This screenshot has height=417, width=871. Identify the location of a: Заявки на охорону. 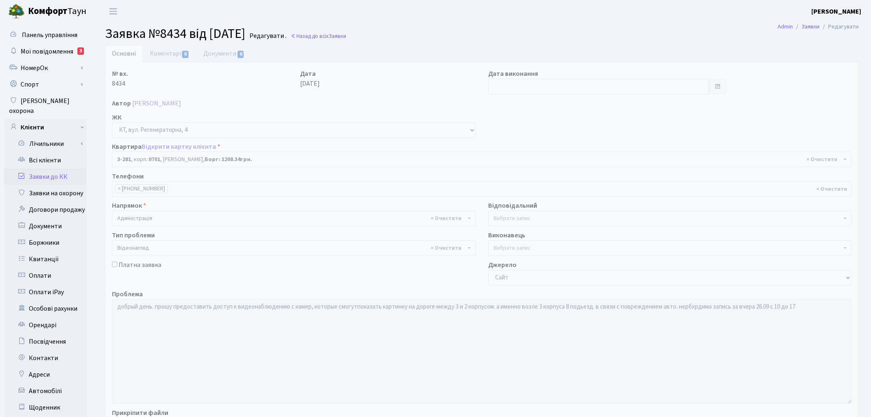
(45, 193).